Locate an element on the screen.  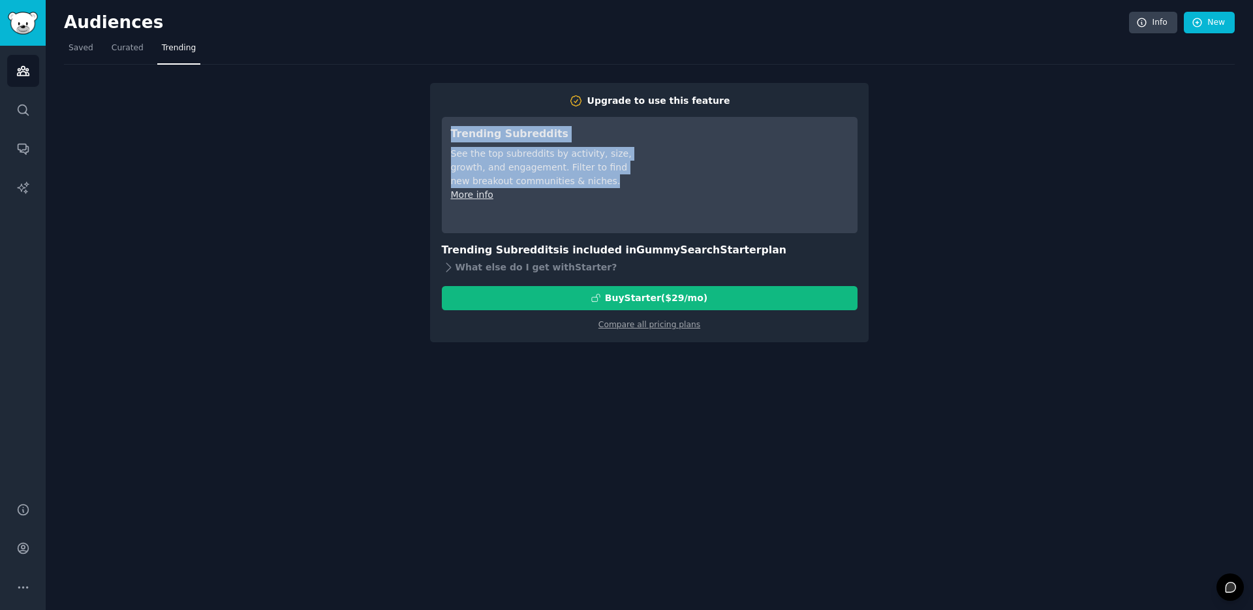
span: GummySearch Starter is located at coordinates (698, 249).